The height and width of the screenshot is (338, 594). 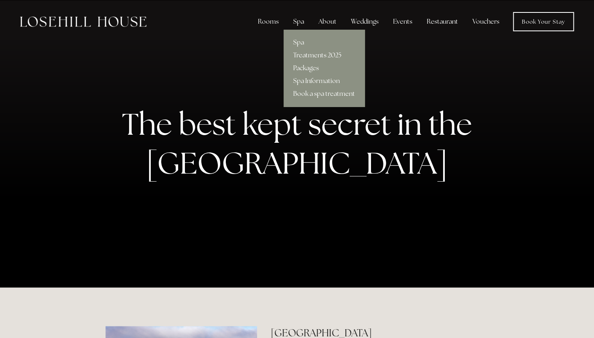 What do you see at coordinates (324, 68) in the screenshot?
I see `a: Packages` at bounding box center [324, 68].